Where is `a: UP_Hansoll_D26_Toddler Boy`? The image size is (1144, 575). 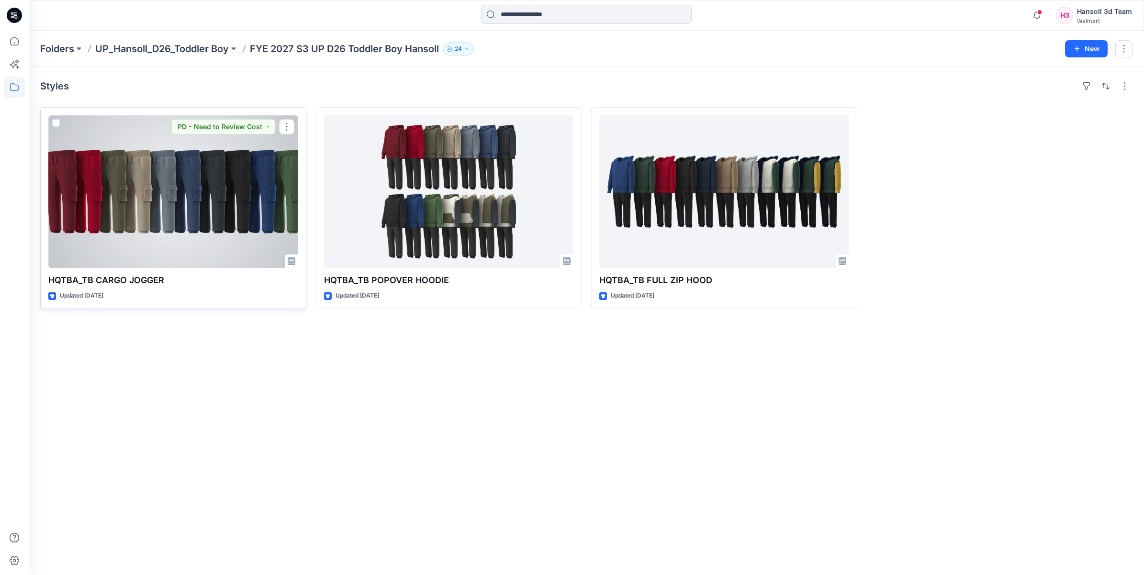
a: UP_Hansoll_D26_Toddler Boy is located at coordinates (162, 49).